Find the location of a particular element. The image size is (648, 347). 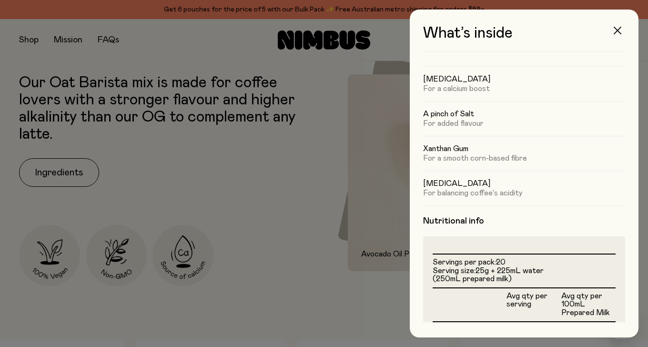

p: For balancing coffee's acidity is located at coordinates (524, 193).